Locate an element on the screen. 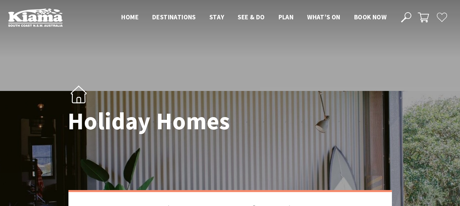  span: Destinations is located at coordinates (174, 17).